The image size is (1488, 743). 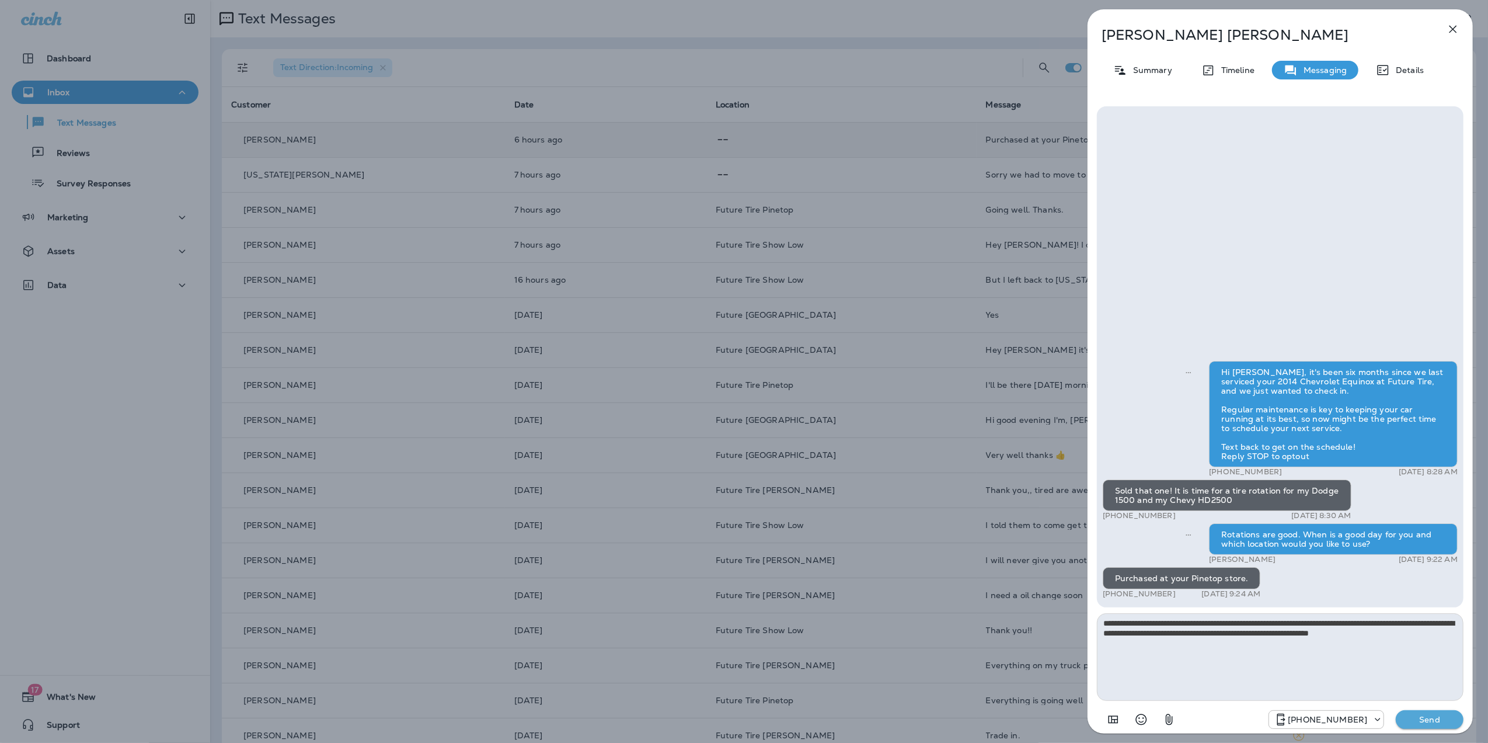 What do you see at coordinates (1322, 70) in the screenshot?
I see `p: Messaging` at bounding box center [1322, 70].